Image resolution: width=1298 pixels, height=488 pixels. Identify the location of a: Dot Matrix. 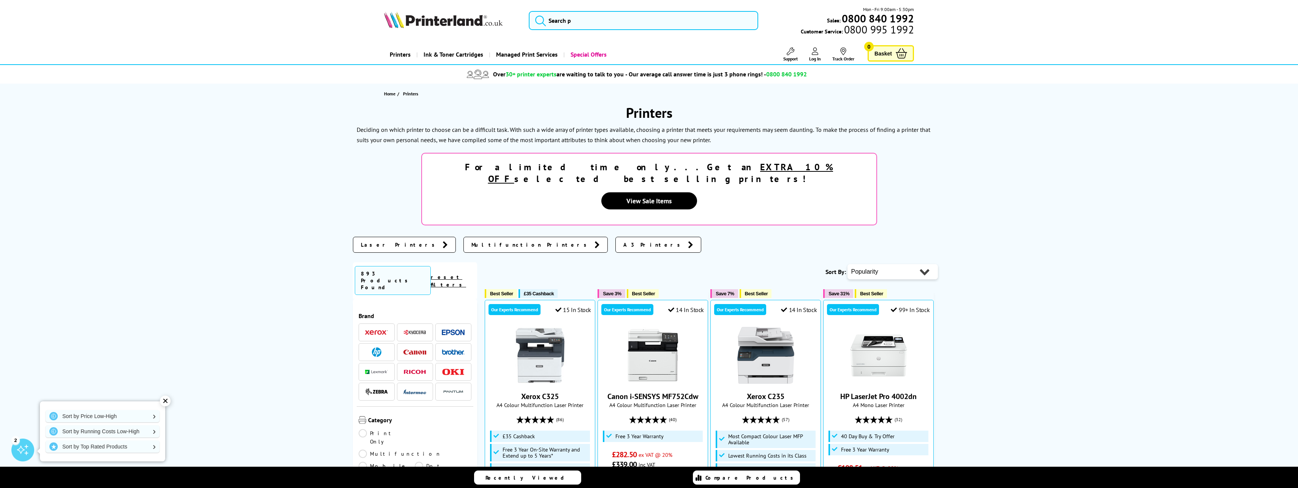
(443, 470).